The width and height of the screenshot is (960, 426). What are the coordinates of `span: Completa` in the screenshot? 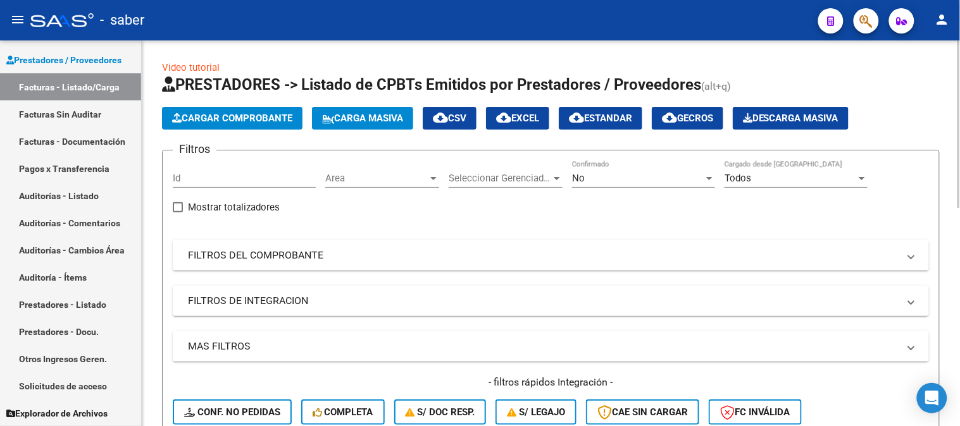 It's located at (343, 413).